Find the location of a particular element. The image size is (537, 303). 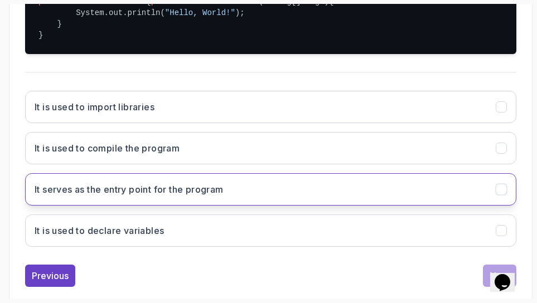

button: Previous is located at coordinates (50, 276).